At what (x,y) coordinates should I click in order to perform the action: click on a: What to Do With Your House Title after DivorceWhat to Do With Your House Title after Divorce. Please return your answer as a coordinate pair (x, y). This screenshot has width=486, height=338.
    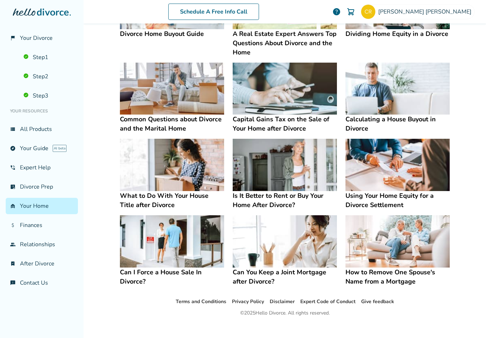
    Looking at the image, I should click on (172, 174).